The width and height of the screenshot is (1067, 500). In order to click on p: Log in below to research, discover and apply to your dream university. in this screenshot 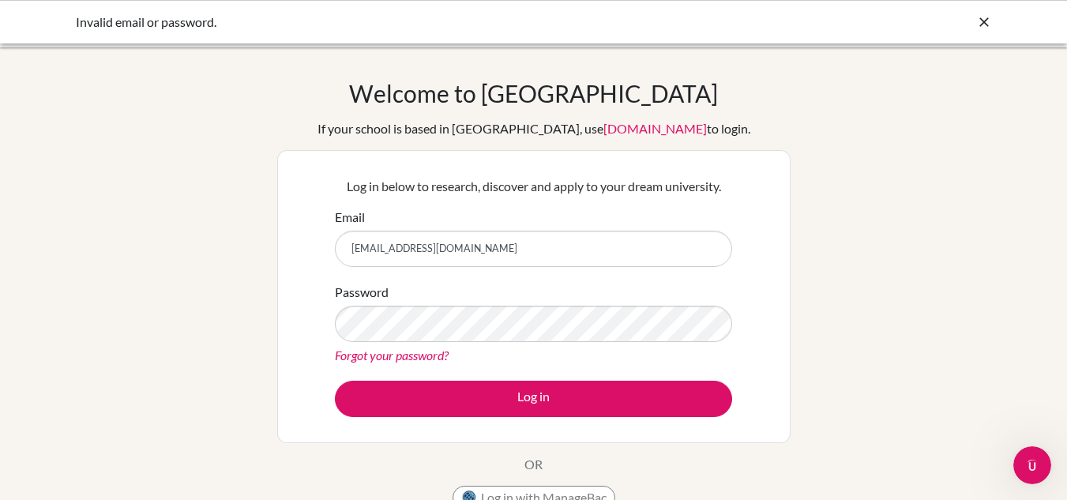, I will do `click(533, 186)`.